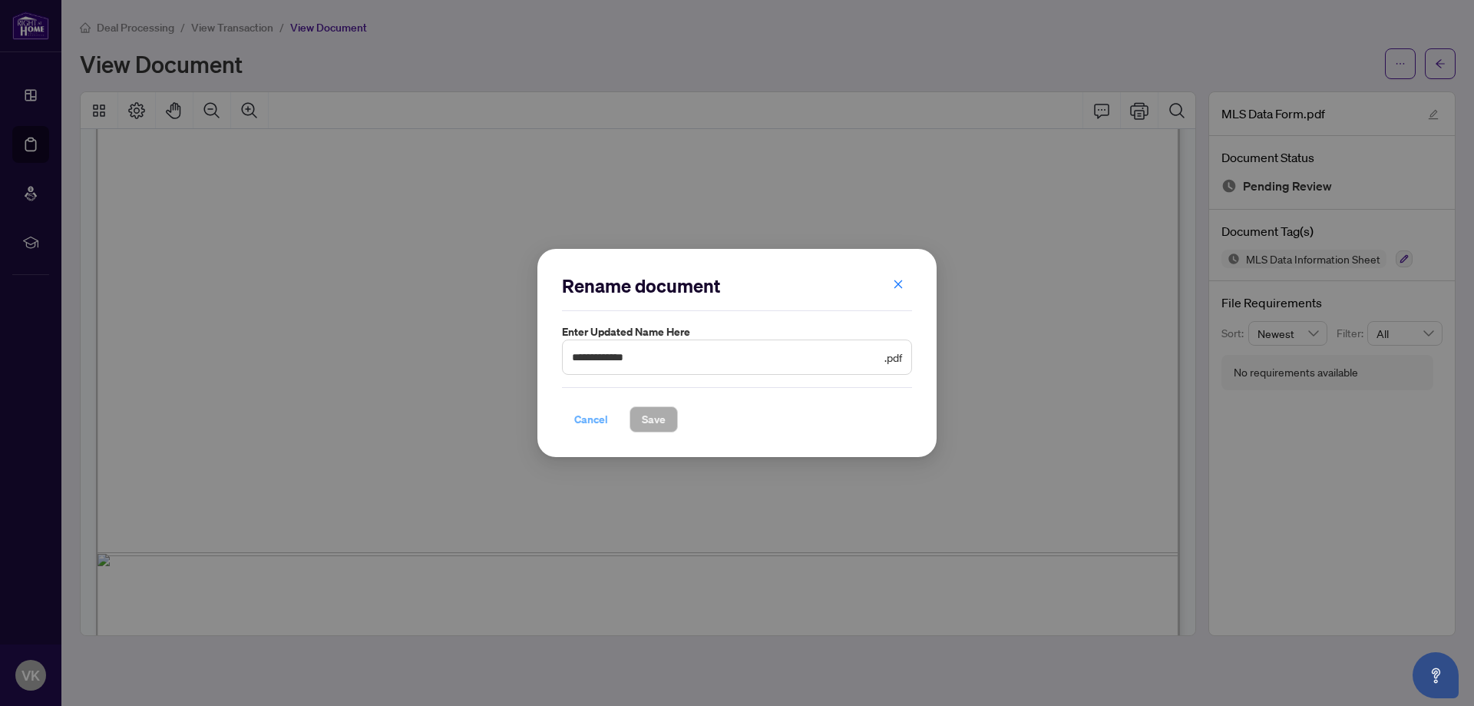 The width and height of the screenshot is (1474, 706). Describe the element at coordinates (591, 419) in the screenshot. I see `span: Cancel` at that location.